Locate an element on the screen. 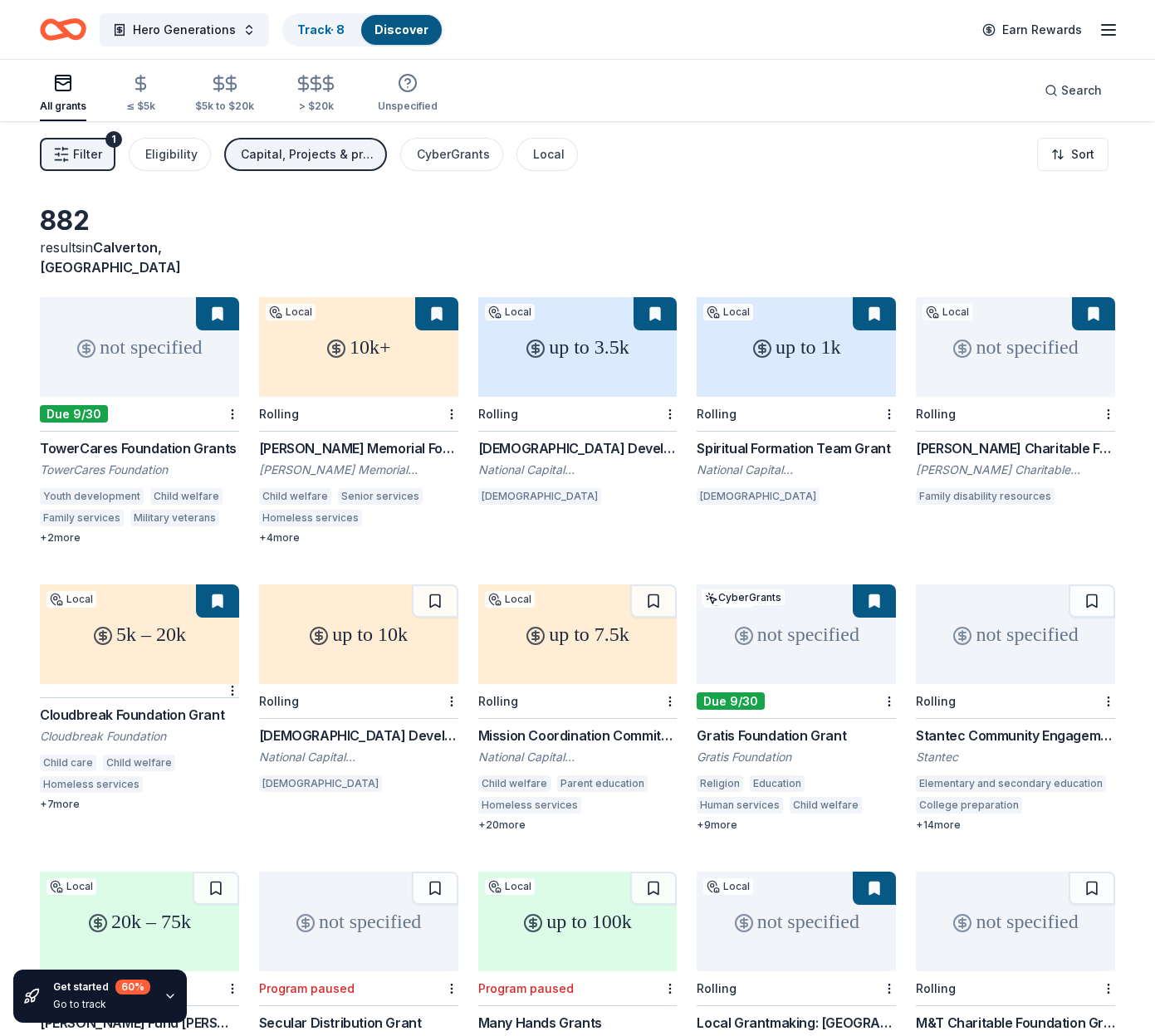 Image resolution: width=1155 pixels, height=1036 pixels. div: Adult literacy is located at coordinates (404, 518).